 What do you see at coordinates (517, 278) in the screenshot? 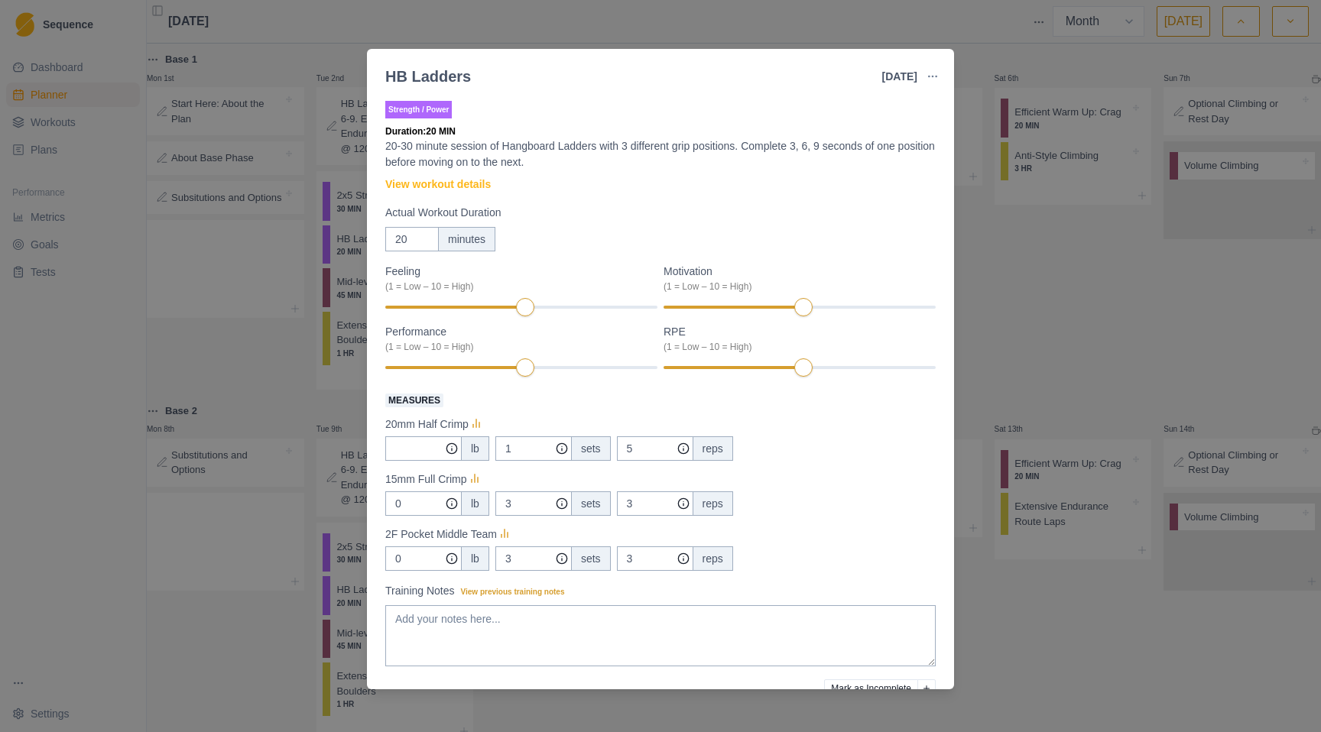
I see `label: Feeling` at bounding box center [517, 278].